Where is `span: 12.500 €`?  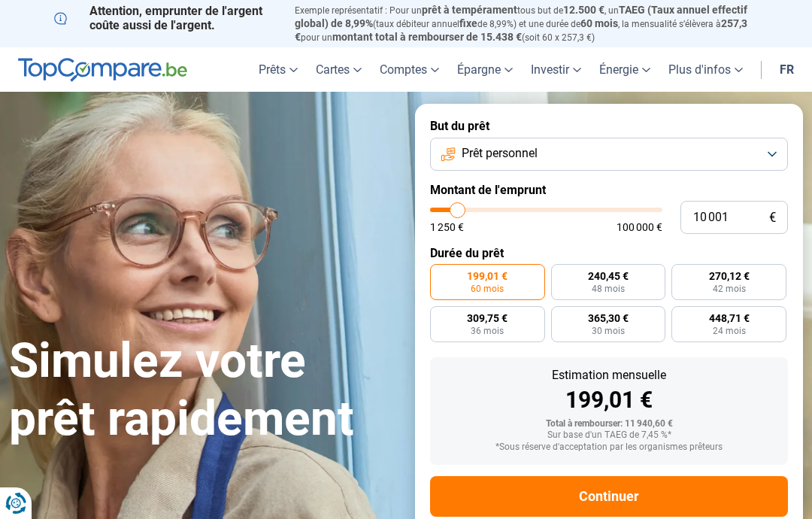 span: 12.500 € is located at coordinates (583, 10).